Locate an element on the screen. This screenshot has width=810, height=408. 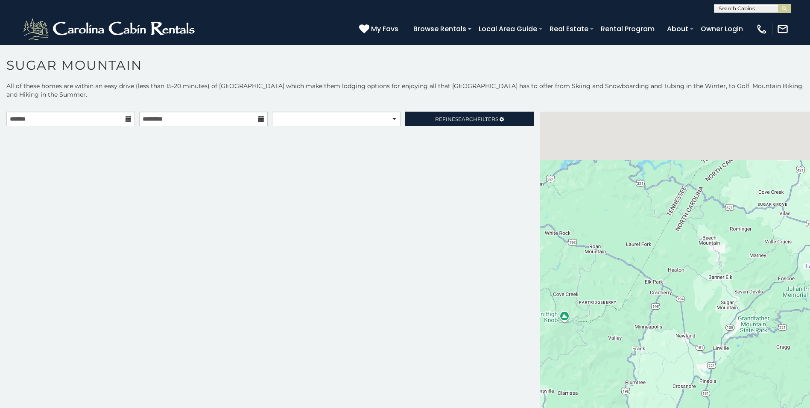
a: Browse Rentals is located at coordinates (440, 29).